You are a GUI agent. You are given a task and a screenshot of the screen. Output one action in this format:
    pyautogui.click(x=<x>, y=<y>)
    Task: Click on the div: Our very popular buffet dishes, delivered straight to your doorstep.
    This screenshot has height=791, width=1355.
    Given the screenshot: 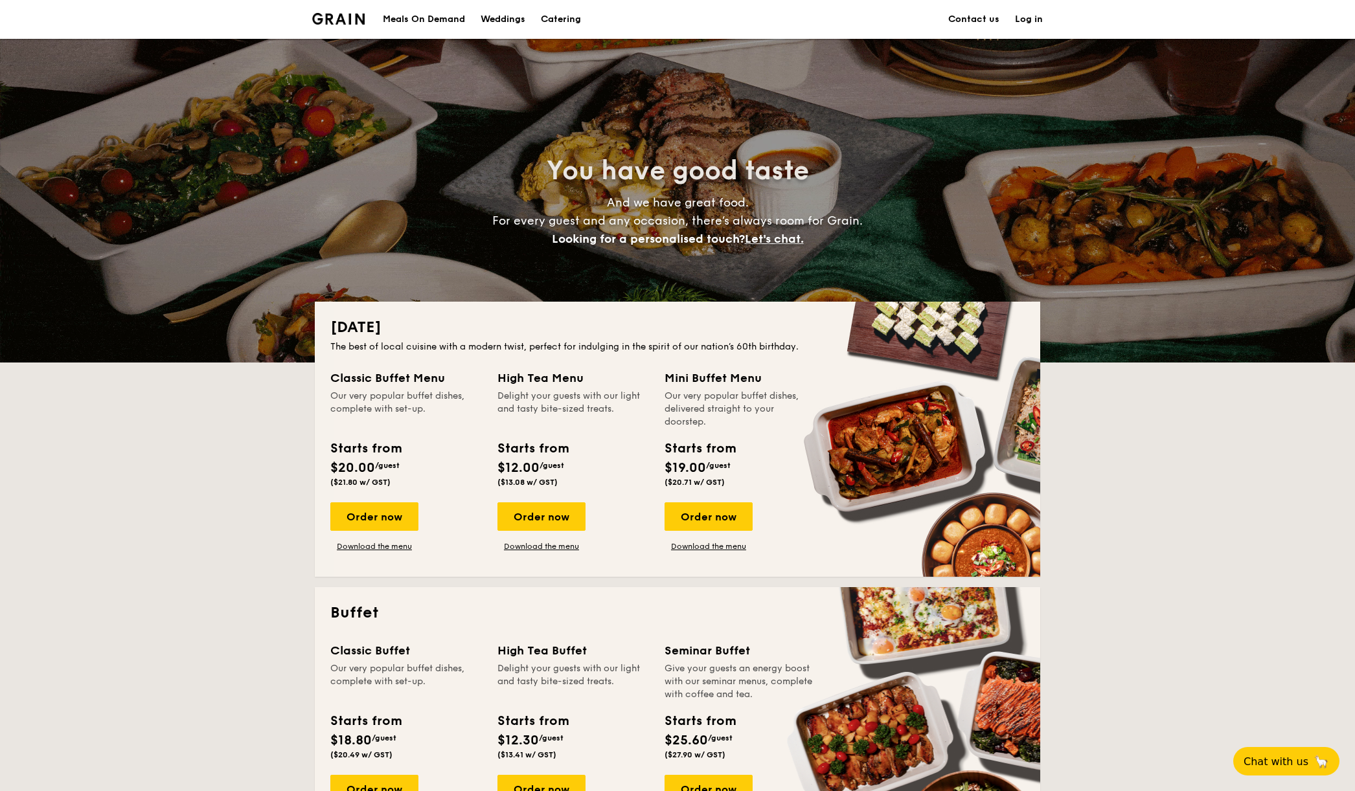 What is the action you would take?
    pyautogui.click(x=740, y=409)
    